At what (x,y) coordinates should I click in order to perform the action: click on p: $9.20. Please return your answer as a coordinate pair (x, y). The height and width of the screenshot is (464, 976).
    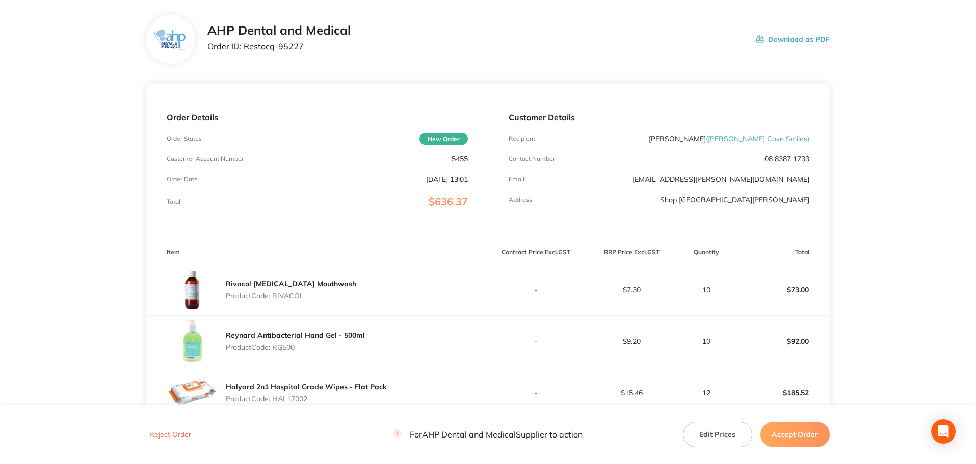
    Looking at the image, I should click on (632, 342).